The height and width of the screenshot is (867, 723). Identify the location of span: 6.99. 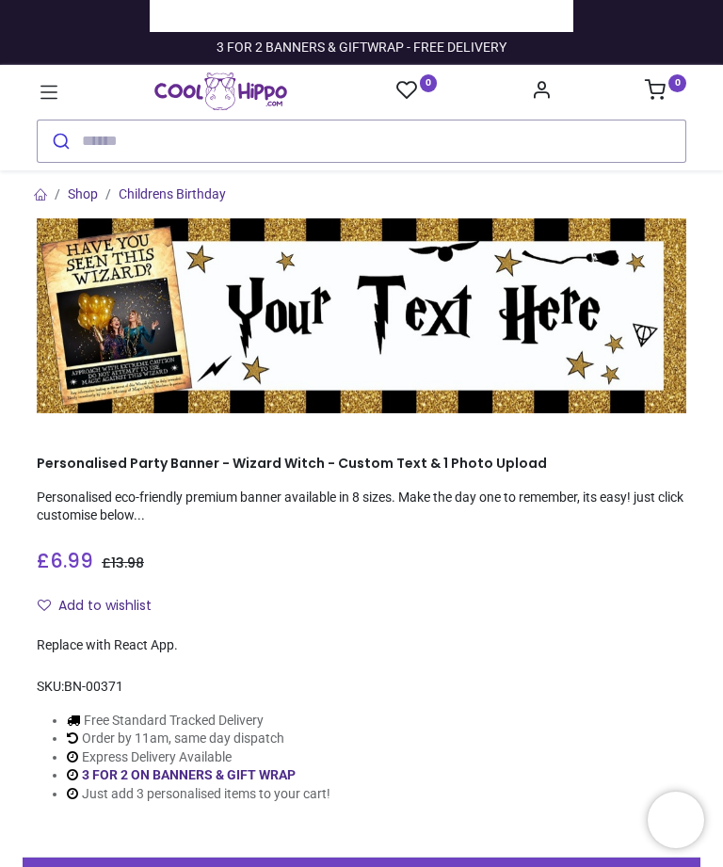
(72, 560).